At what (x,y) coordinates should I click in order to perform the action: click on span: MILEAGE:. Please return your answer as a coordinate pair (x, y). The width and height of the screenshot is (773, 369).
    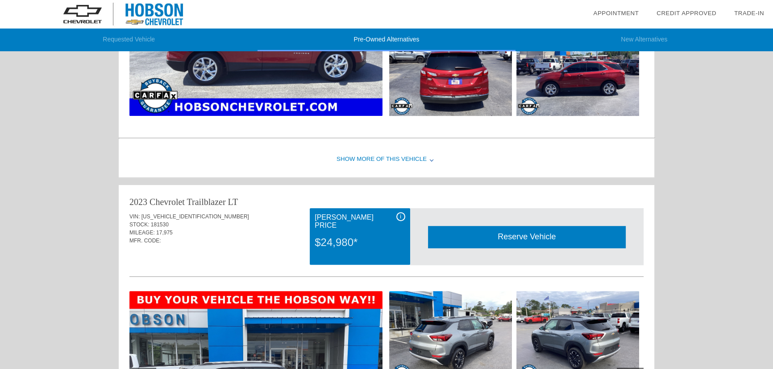
    Looking at the image, I should click on (142, 233).